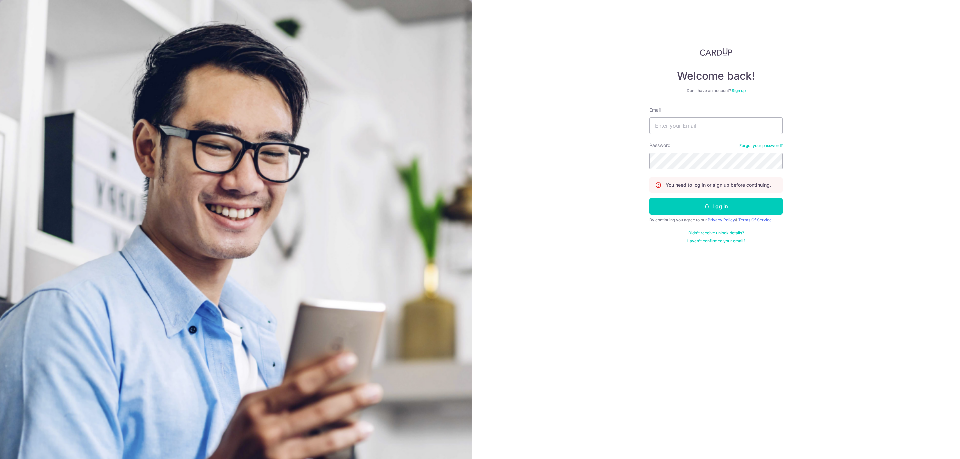 The image size is (960, 459). I want to click on a: Sign up, so click(739, 90).